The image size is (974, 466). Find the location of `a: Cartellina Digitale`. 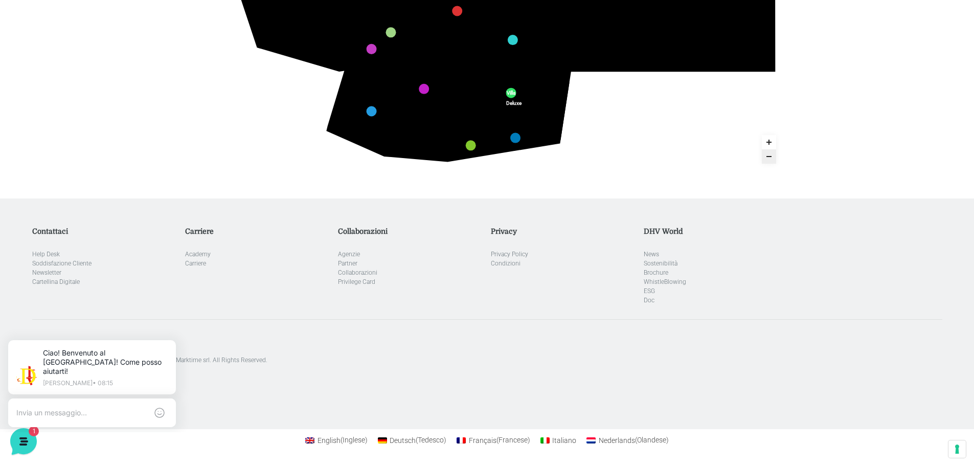

a: Cartellina Digitale is located at coordinates (56, 282).